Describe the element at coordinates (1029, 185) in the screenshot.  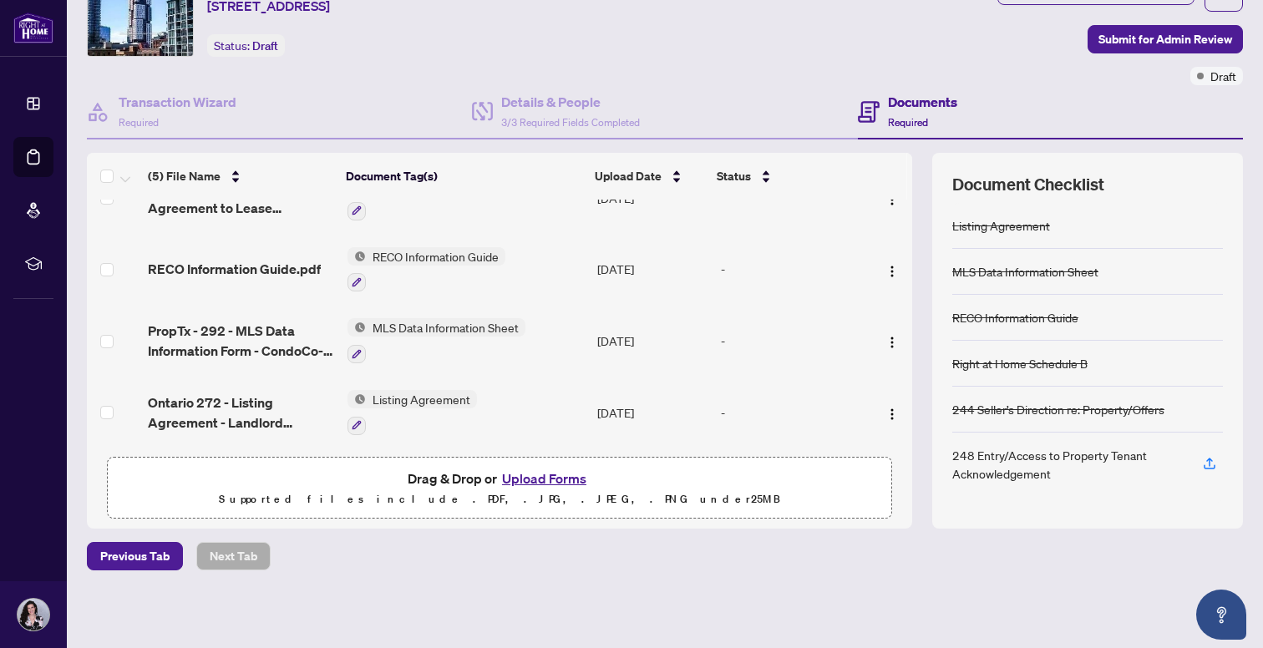
I see `span: Document Checklist` at that location.